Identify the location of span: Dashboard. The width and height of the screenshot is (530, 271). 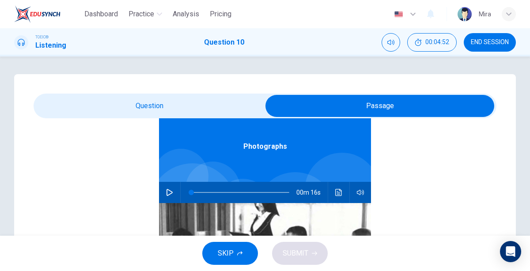
(101, 14).